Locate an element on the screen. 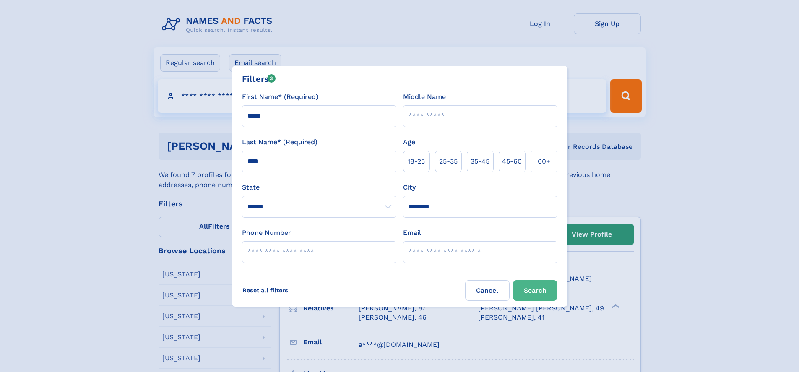  label: Phone Number is located at coordinates (266, 233).